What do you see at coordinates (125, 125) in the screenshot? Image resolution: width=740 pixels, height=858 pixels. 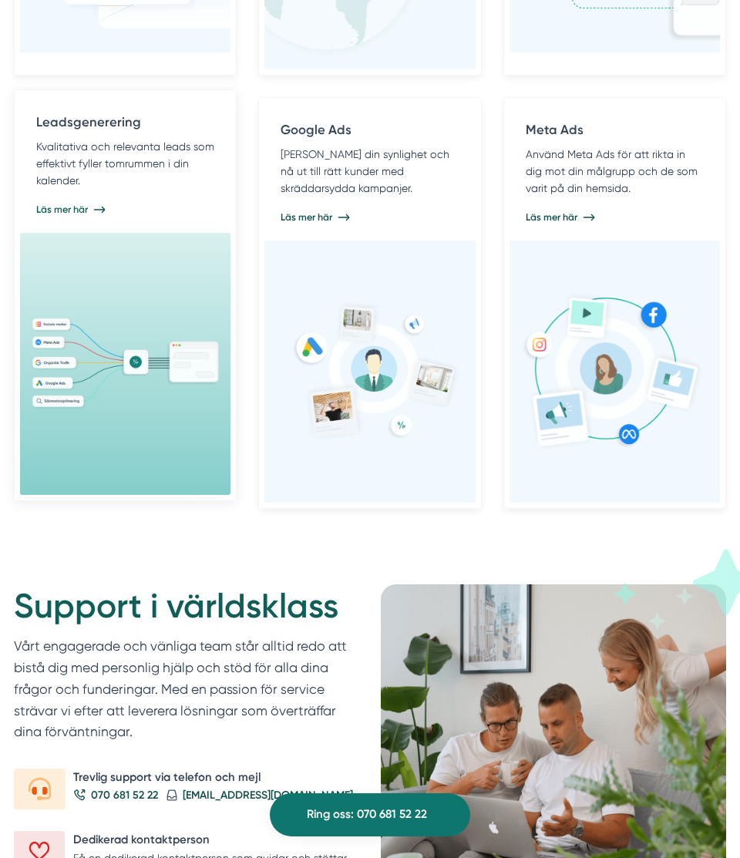 I see `h4: Leadsgenerering` at bounding box center [125, 125].